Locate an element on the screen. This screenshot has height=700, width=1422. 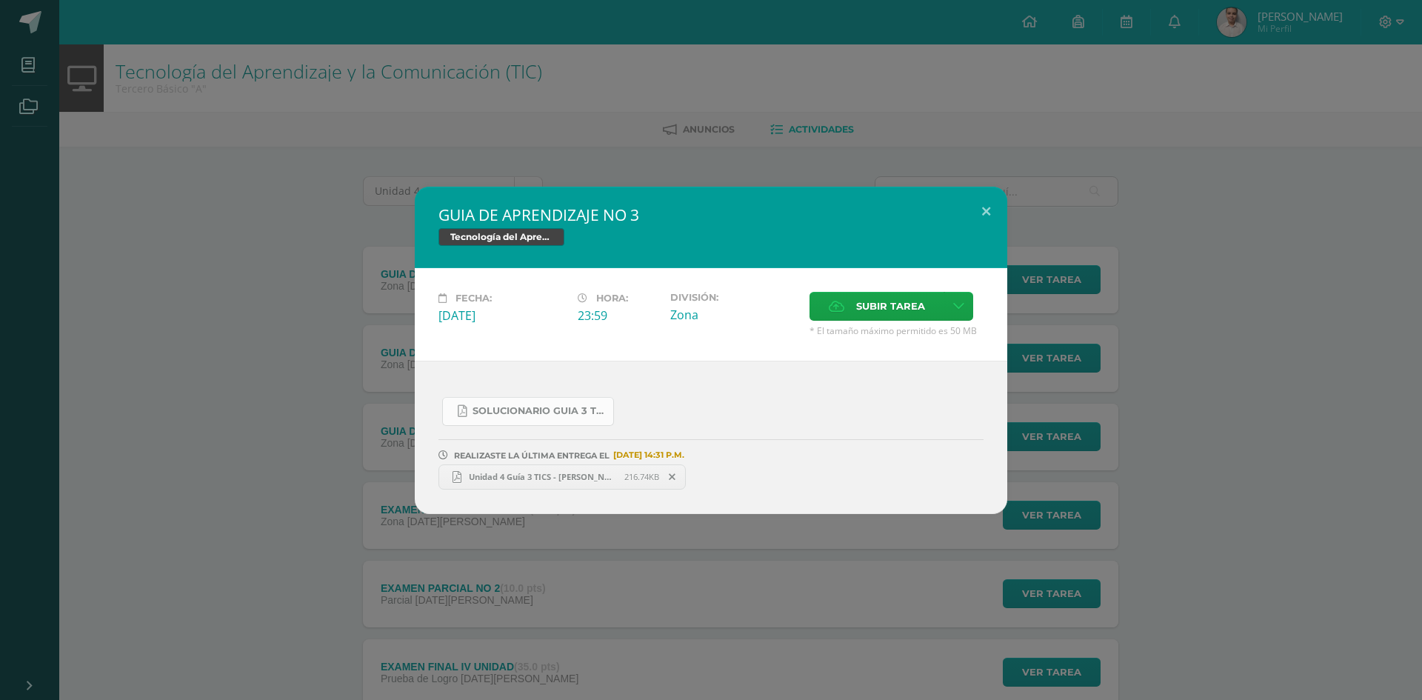
span: Subir tarea is located at coordinates (890, 306).